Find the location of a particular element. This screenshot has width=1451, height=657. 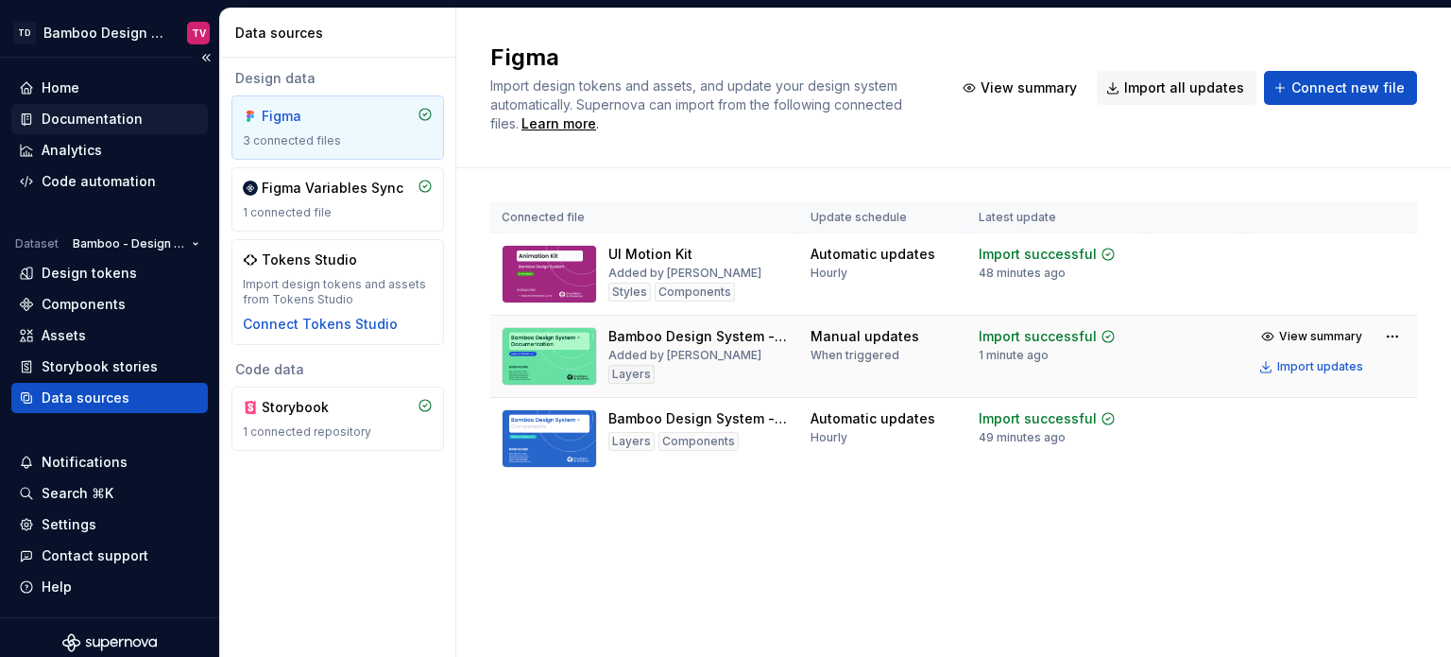

svg: Supernova Logo is located at coordinates (110, 642).